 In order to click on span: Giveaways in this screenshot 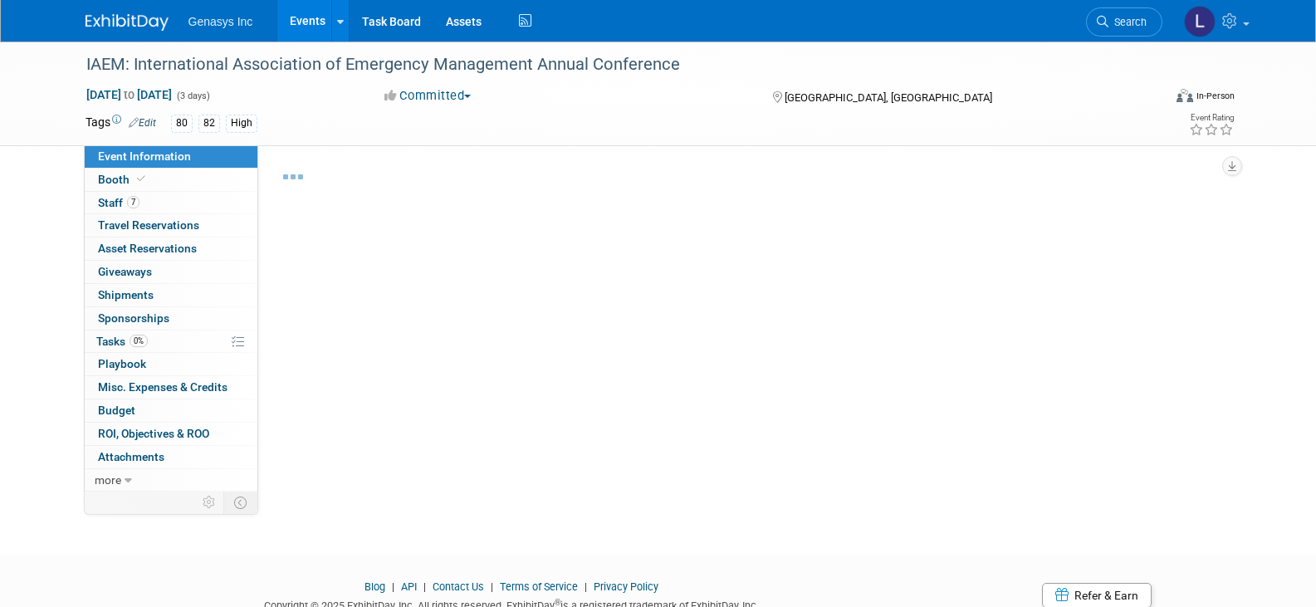, I will do `click(125, 271)`.